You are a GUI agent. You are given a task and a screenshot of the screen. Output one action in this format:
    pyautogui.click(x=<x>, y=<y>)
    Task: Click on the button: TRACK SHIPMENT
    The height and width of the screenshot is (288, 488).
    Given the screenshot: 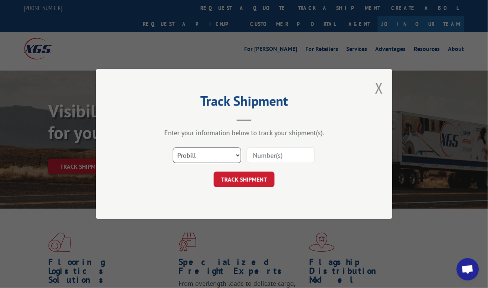 What is the action you would take?
    pyautogui.click(x=244, y=179)
    